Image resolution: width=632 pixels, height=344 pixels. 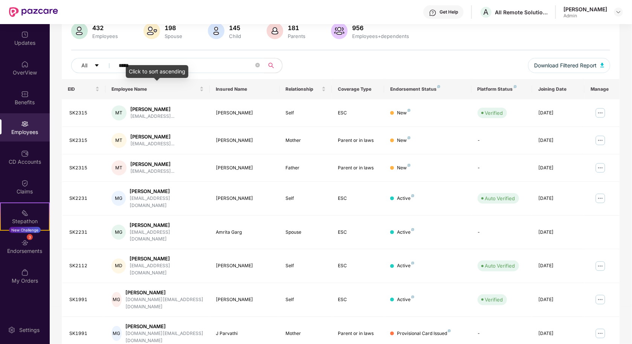 I want to click on div: Employees+dependents, so click(x=380, y=36).